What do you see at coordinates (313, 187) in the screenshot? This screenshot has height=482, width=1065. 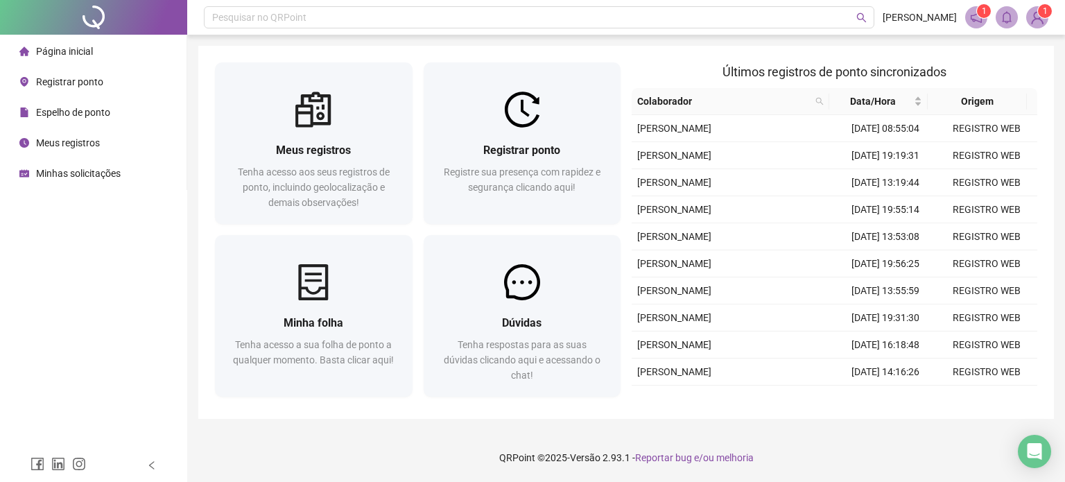 I see `span: Tenha acesso aos seus registros de ponto, incluindo geolocalização e demais observações!` at bounding box center [313, 187].